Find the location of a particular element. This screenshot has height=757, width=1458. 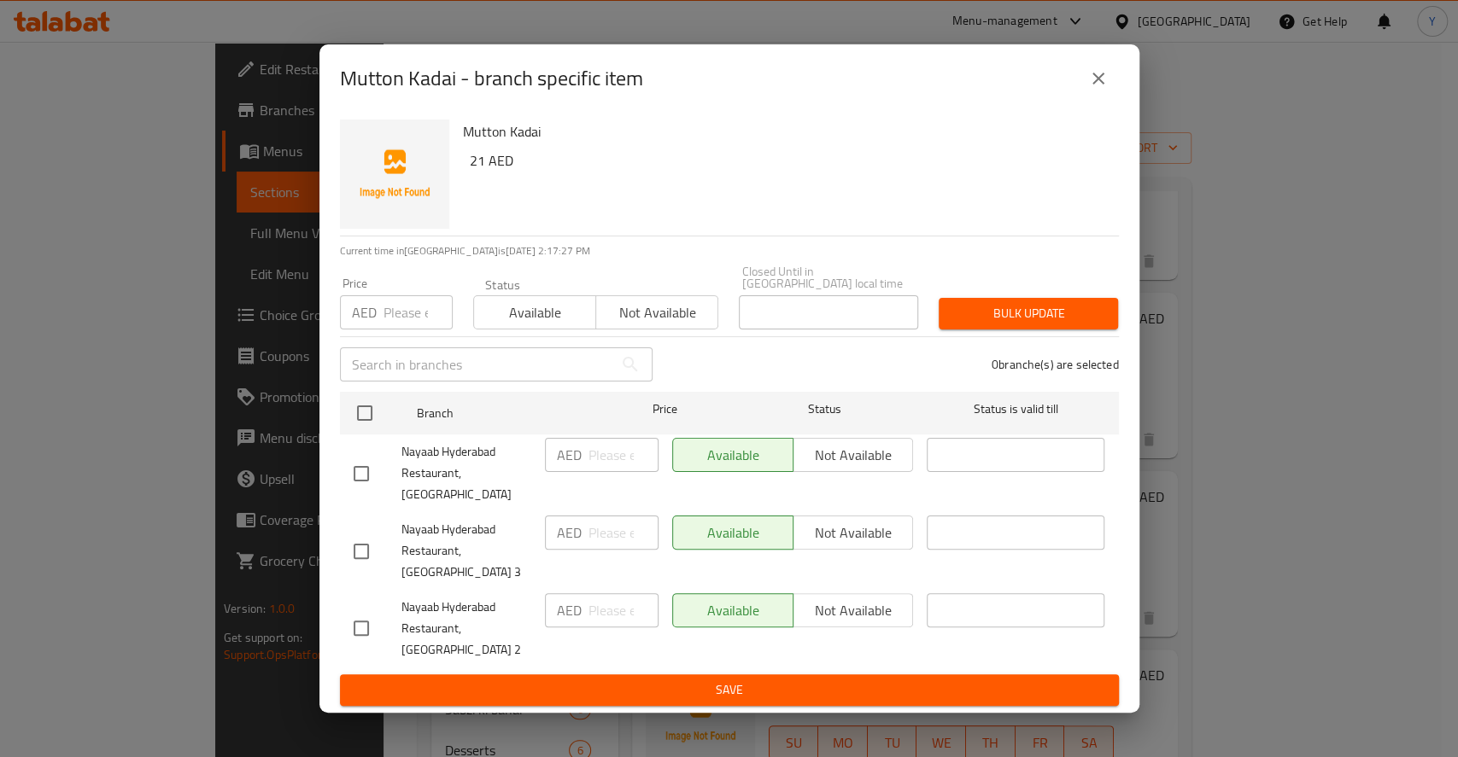

h6: 21 AED is located at coordinates (787, 161).